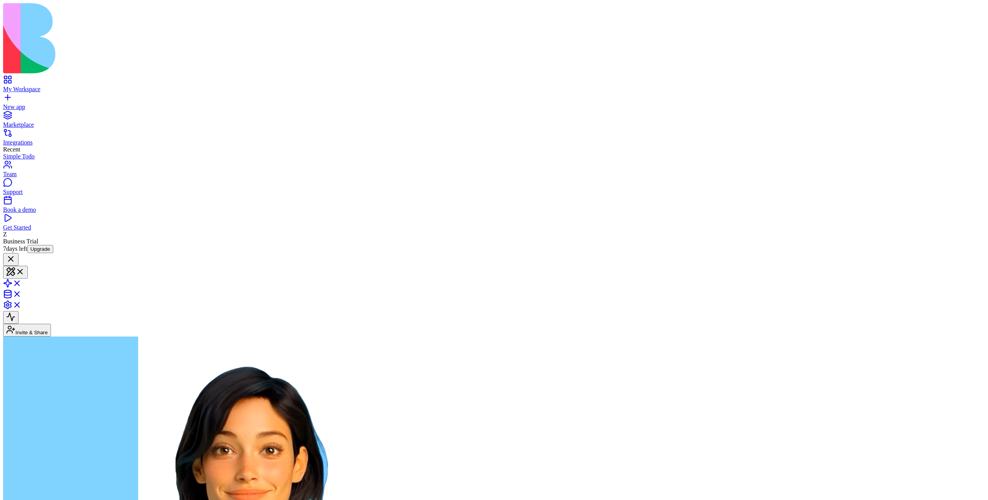 This screenshot has height=500, width=988. What do you see at coordinates (494, 171) in the screenshot?
I see `a: Team` at bounding box center [494, 171].